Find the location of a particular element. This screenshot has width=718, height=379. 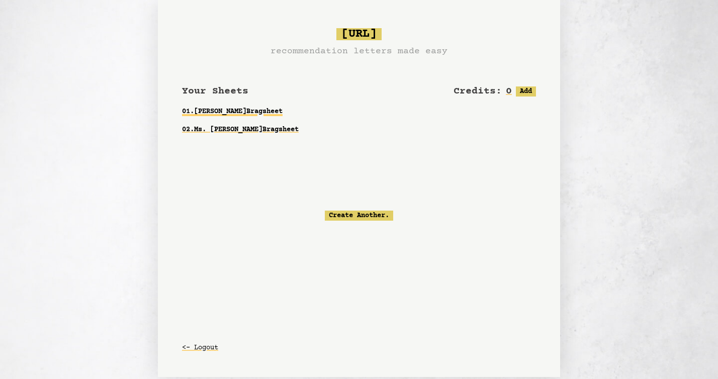

span: Your Sheets is located at coordinates (215, 91).